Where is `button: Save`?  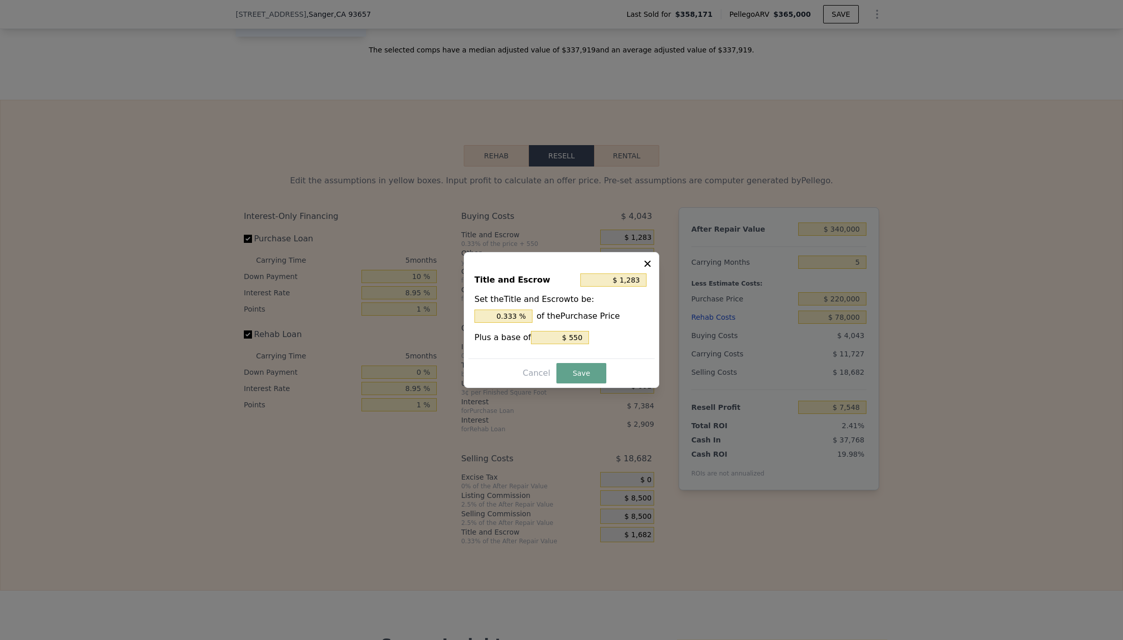 button: Save is located at coordinates (581, 373).